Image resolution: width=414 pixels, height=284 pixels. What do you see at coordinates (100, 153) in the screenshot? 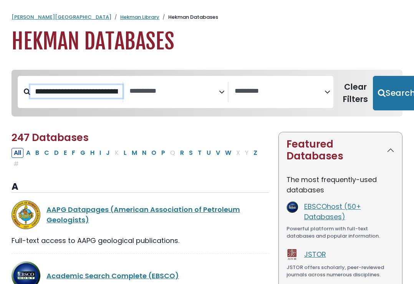
I see `button: Filter Results I` at bounding box center [100, 153].